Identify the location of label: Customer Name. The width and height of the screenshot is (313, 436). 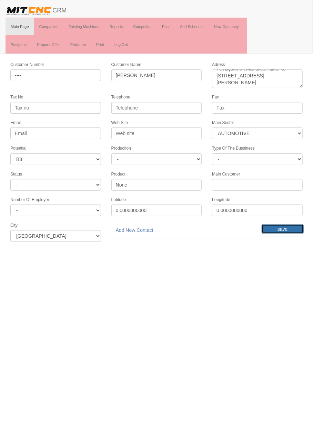
(126, 65).